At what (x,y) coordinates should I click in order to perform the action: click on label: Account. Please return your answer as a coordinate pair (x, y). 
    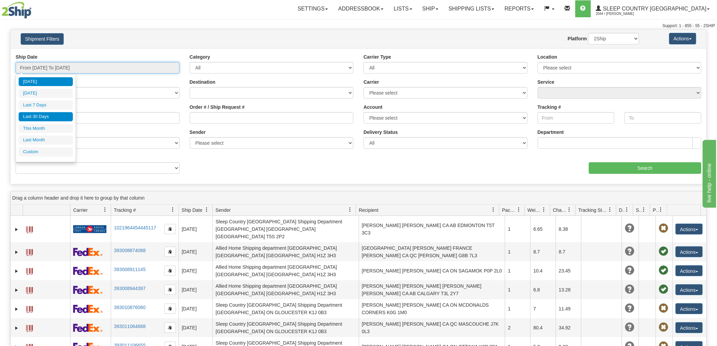
    Looking at the image, I should click on (373, 107).